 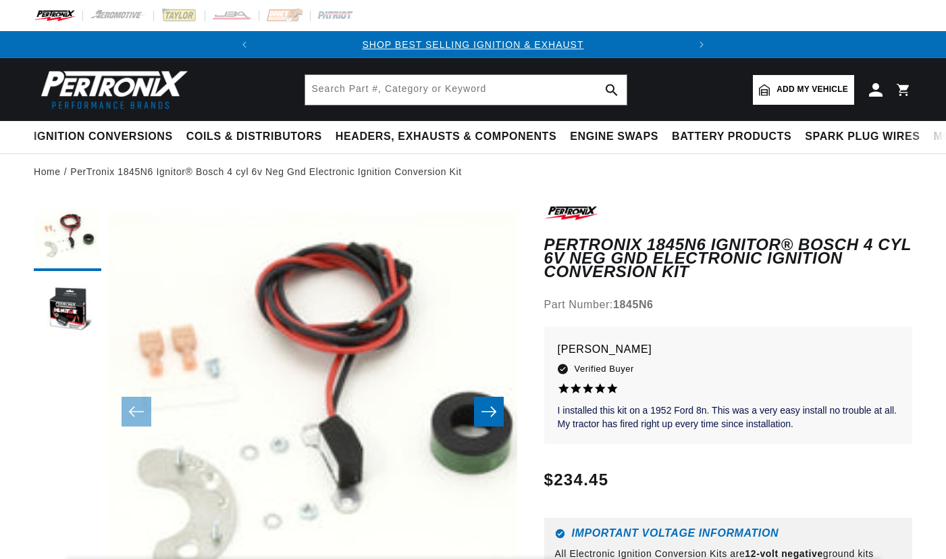 I want to click on span: Add my vehicle, so click(x=813, y=89).